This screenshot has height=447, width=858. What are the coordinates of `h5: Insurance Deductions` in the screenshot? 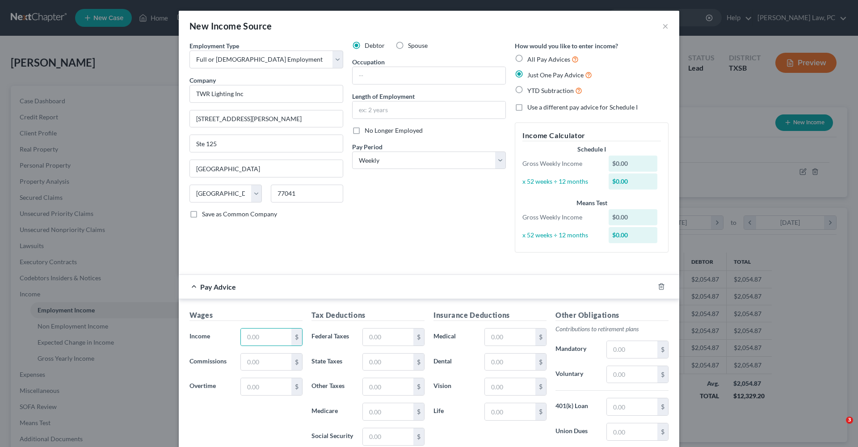 It's located at (490, 315).